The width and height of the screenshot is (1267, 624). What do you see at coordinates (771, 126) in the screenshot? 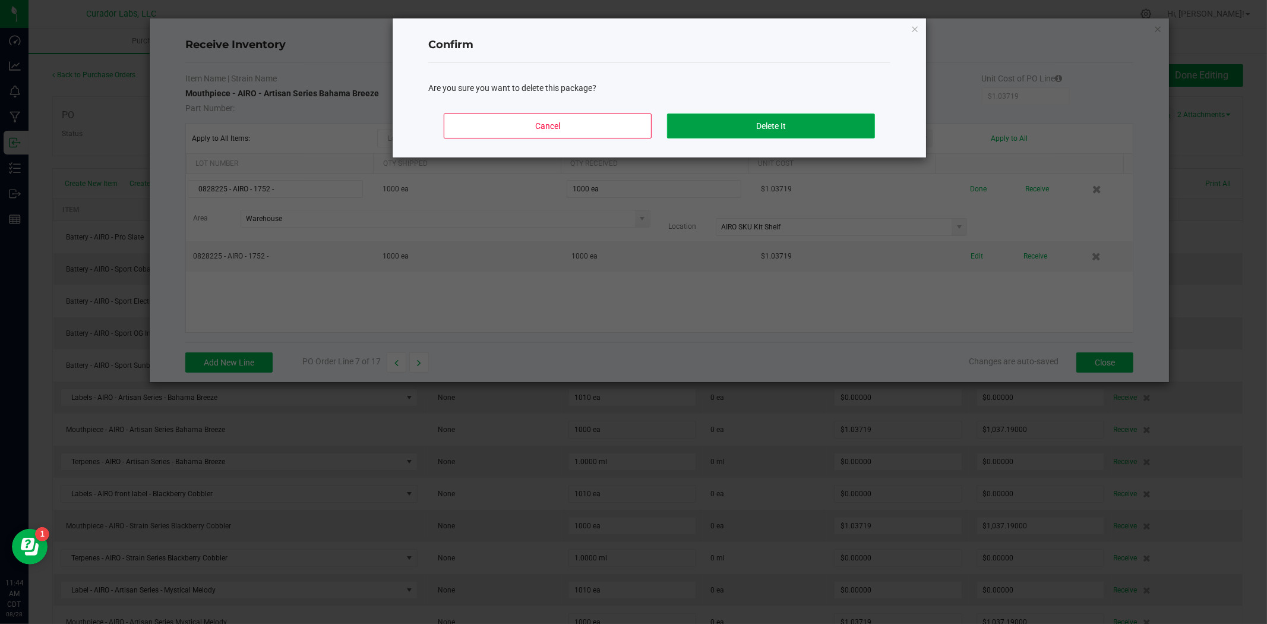
I see `button: Delete It` at bounding box center [771, 126].